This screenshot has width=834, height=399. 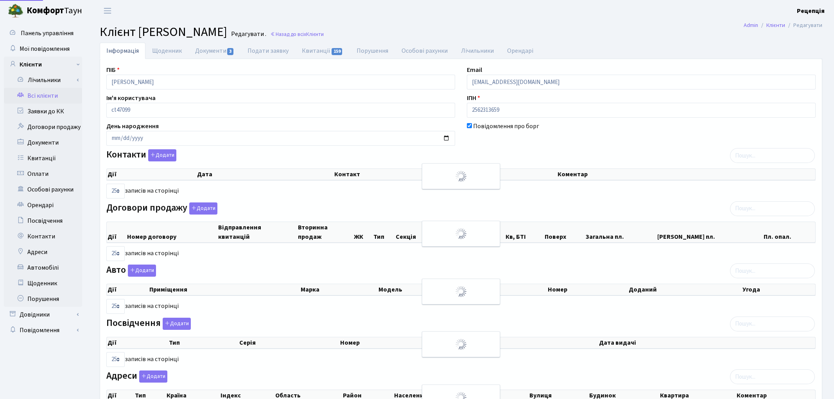 What do you see at coordinates (203, 208) in the screenshot?
I see `button: Договори продажу` at bounding box center [203, 208].